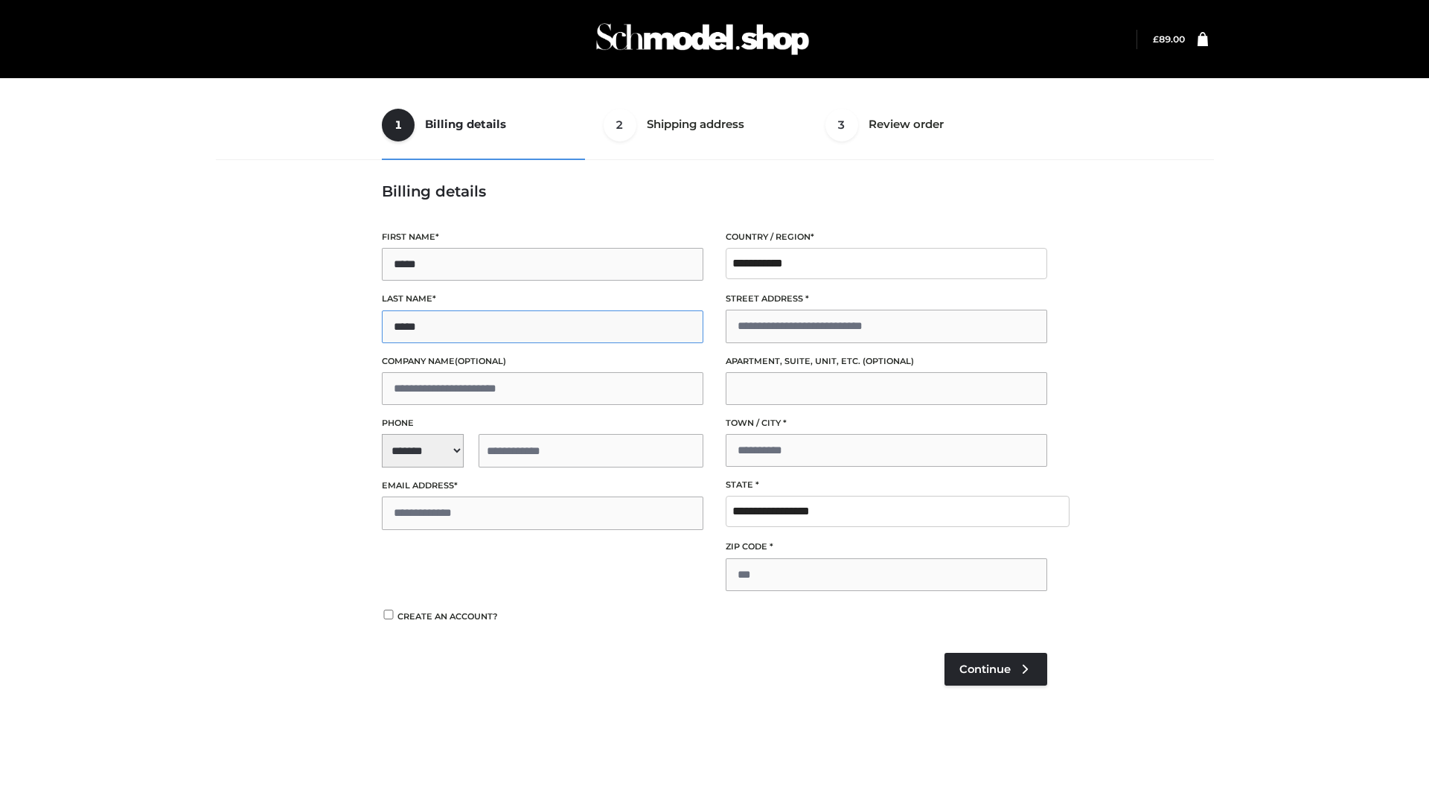  What do you see at coordinates (542, 298) in the screenshot?
I see `label: Last name` at bounding box center [542, 298].